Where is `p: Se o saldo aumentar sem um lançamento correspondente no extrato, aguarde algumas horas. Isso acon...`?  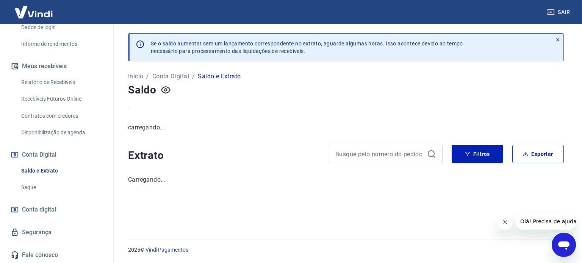 p: Se o saldo aumentar sem um lançamento correspondente no extrato, aguarde algumas horas. Isso acon... is located at coordinates (307, 47).